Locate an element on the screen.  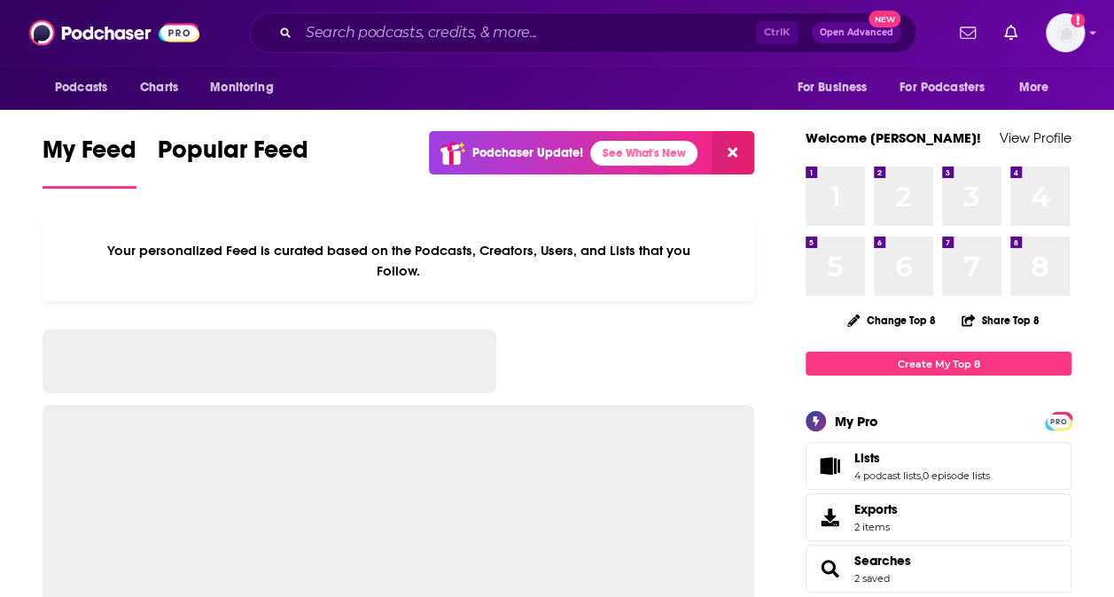
div: My Pro is located at coordinates (856, 421).